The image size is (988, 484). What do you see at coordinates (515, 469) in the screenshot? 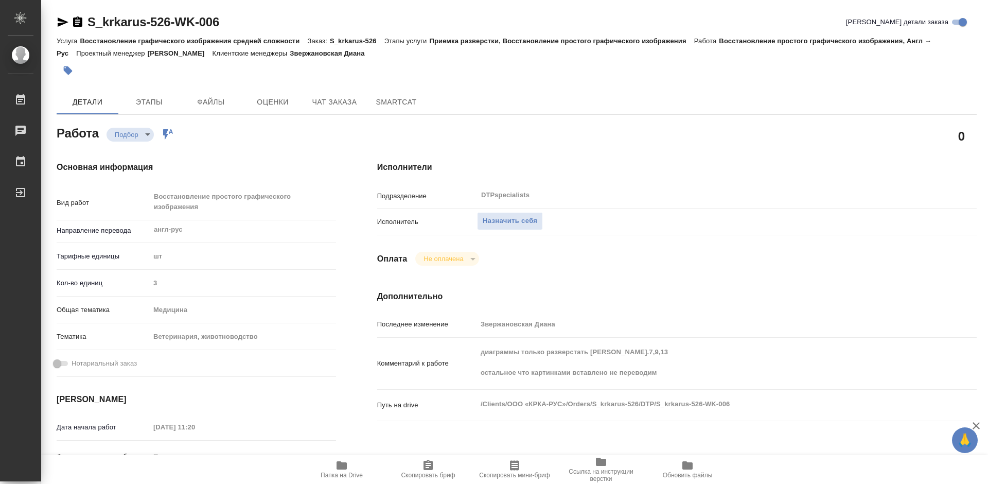
I see `button: Скопировать мини-бриф` at bounding box center [515, 469].